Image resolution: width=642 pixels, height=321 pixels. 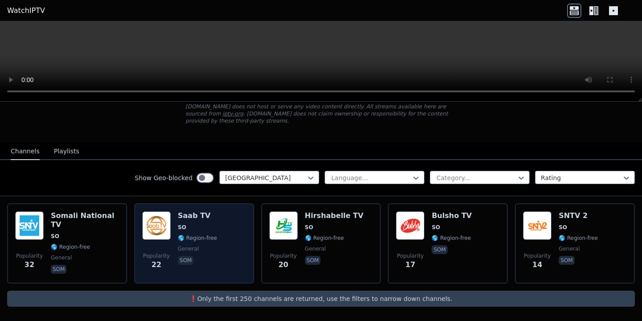 I want to click on a: iptv-org, so click(x=233, y=114).